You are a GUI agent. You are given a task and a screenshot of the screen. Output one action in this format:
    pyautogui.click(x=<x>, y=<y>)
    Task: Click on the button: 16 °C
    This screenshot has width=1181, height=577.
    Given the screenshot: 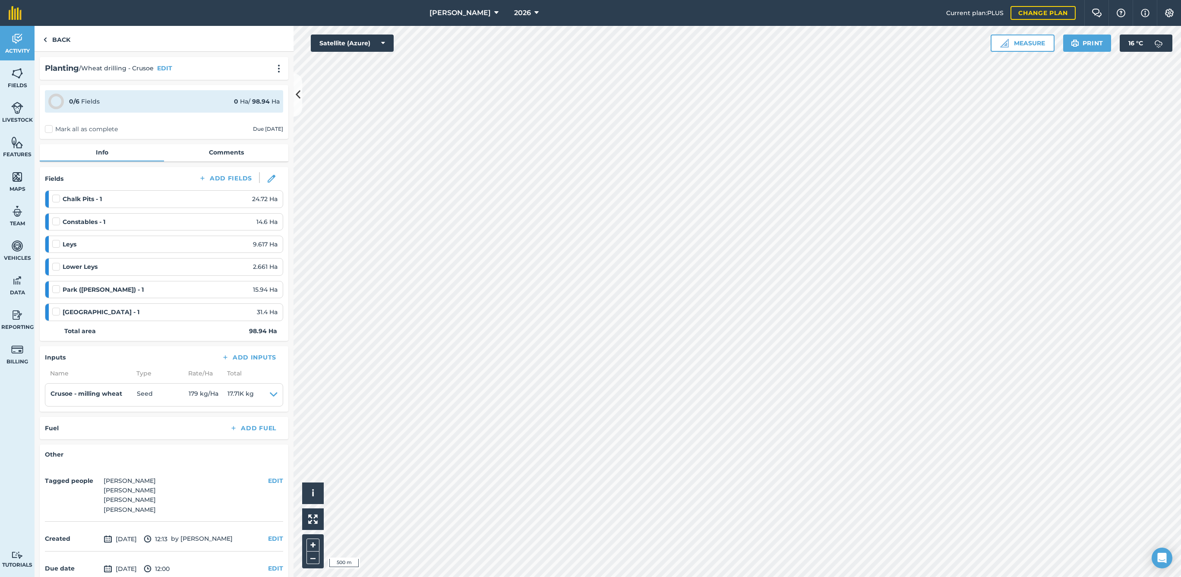 What is the action you would take?
    pyautogui.click(x=1146, y=43)
    